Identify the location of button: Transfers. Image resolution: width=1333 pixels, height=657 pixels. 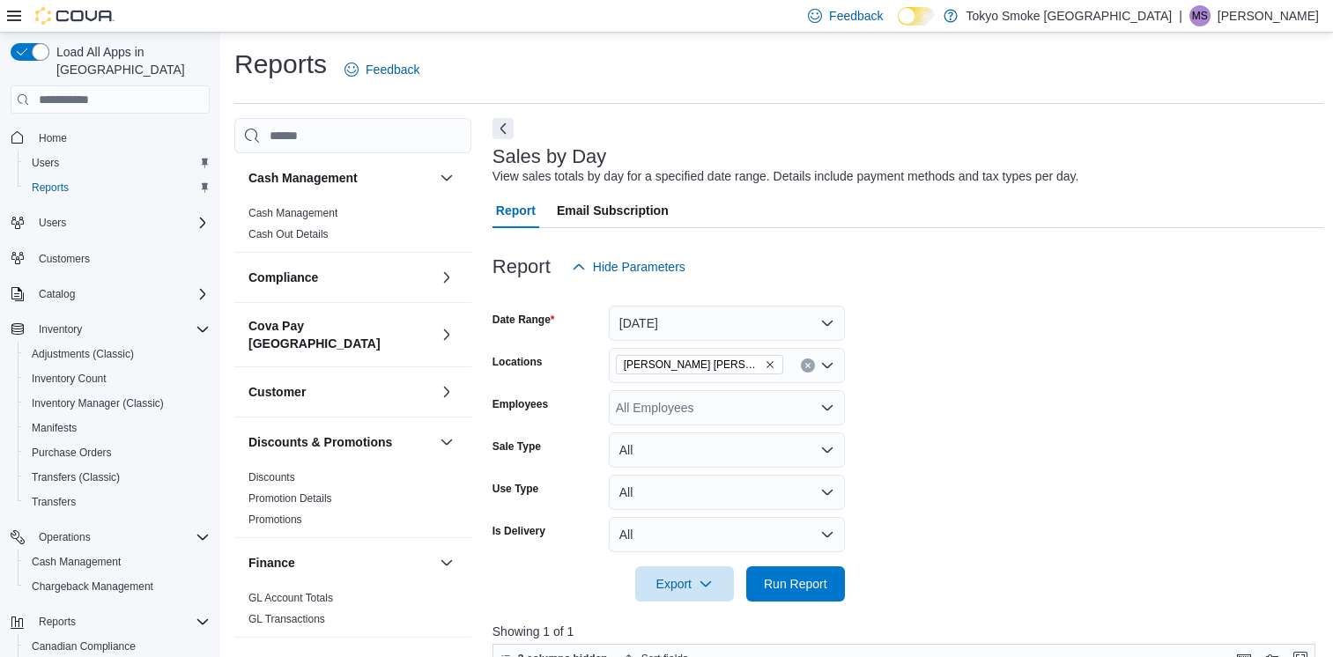
(117, 502).